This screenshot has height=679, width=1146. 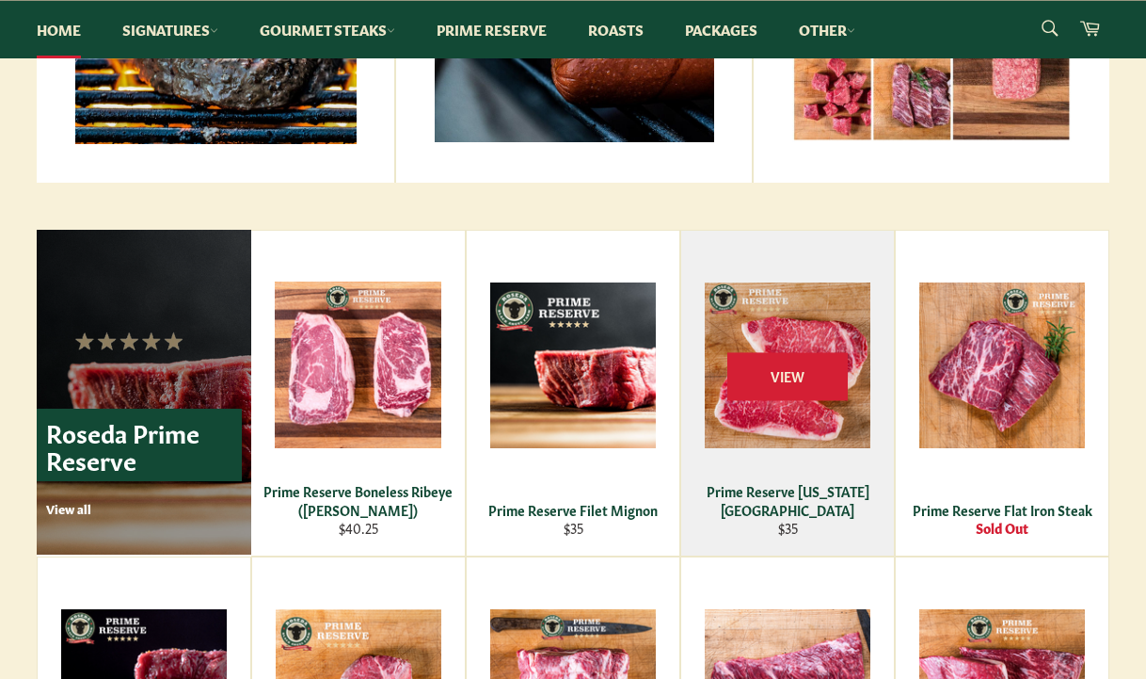 What do you see at coordinates (1002, 509) in the screenshot?
I see `div: Prime Reserve Flat Iron Steak` at bounding box center [1002, 509].